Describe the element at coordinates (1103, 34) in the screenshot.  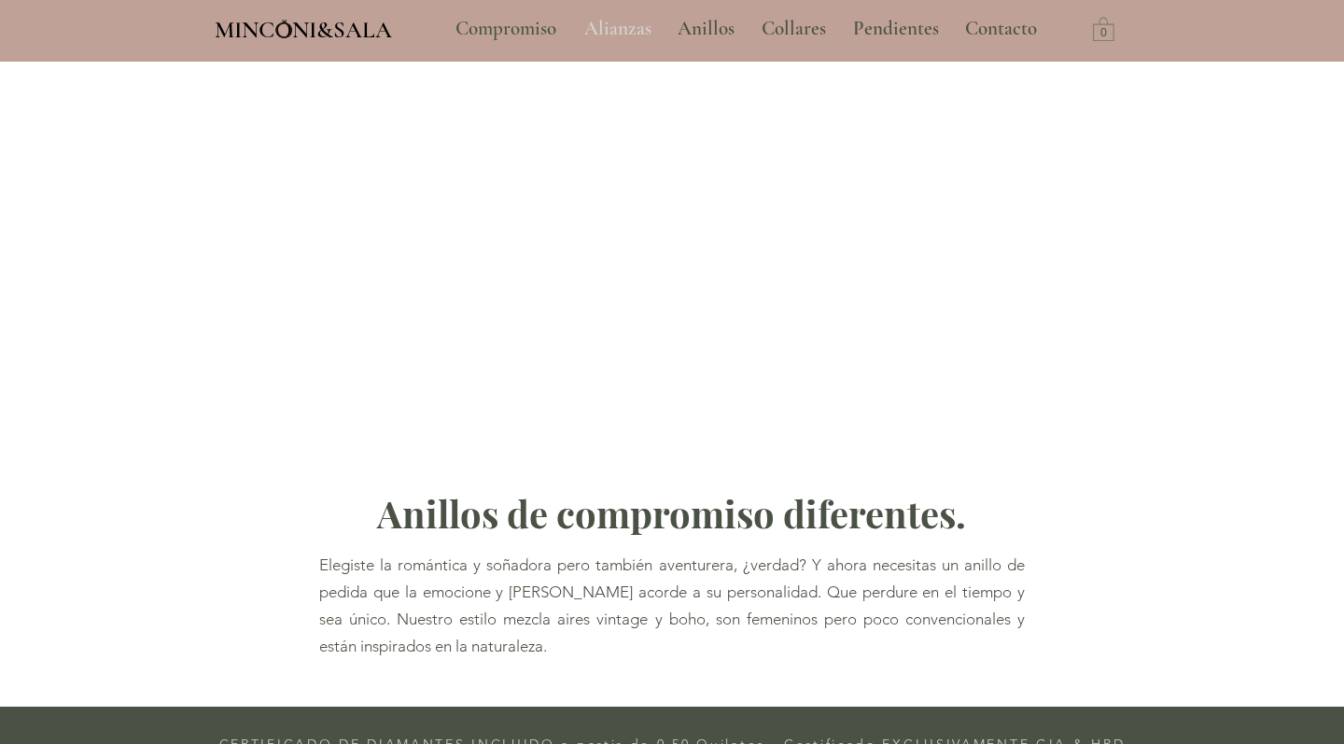
I see `text: 0` at that location.